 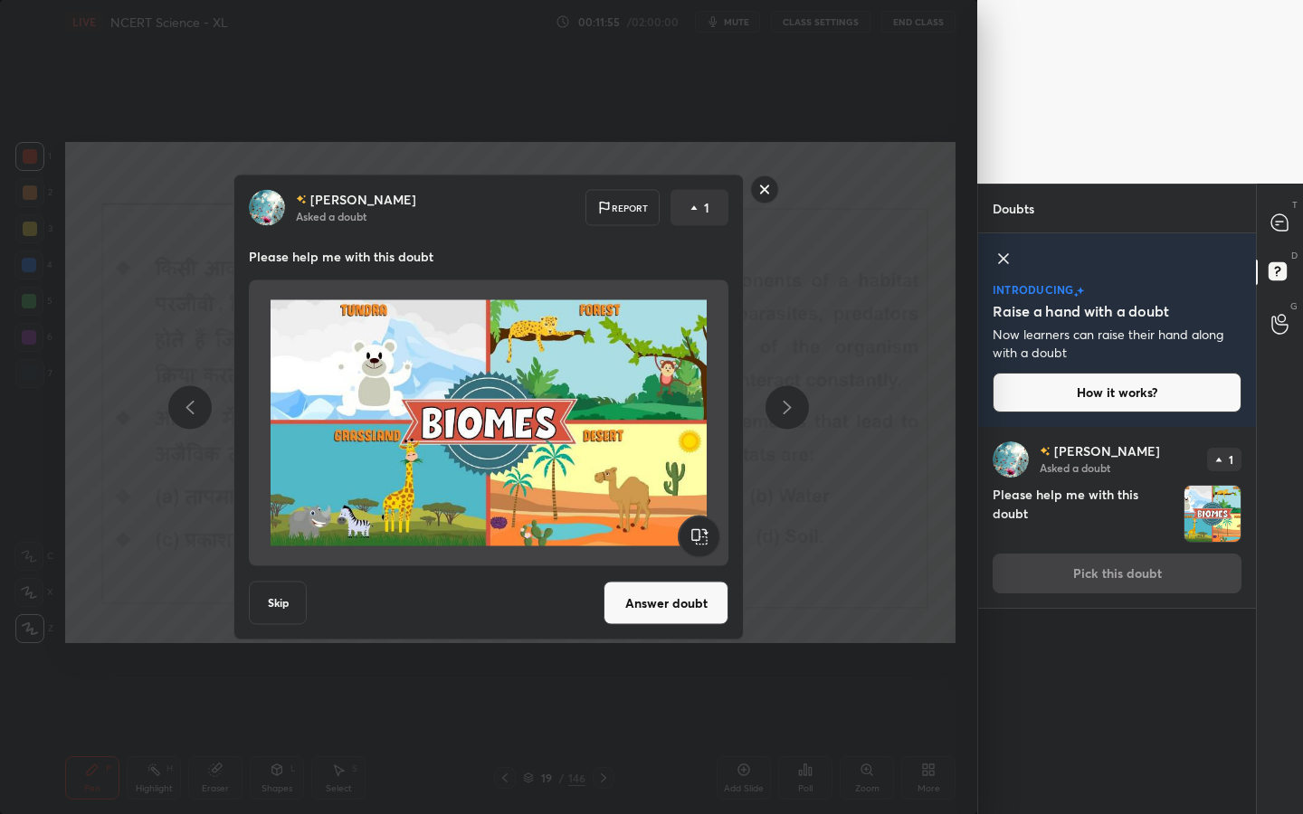 I want to click on p: Doubts, so click(x=1014, y=208).